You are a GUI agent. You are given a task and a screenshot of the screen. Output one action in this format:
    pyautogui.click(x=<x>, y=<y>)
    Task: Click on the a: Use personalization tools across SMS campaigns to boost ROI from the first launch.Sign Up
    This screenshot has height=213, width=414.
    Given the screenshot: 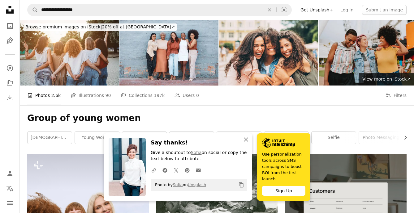 What is the action you would take?
    pyautogui.click(x=283, y=167)
    